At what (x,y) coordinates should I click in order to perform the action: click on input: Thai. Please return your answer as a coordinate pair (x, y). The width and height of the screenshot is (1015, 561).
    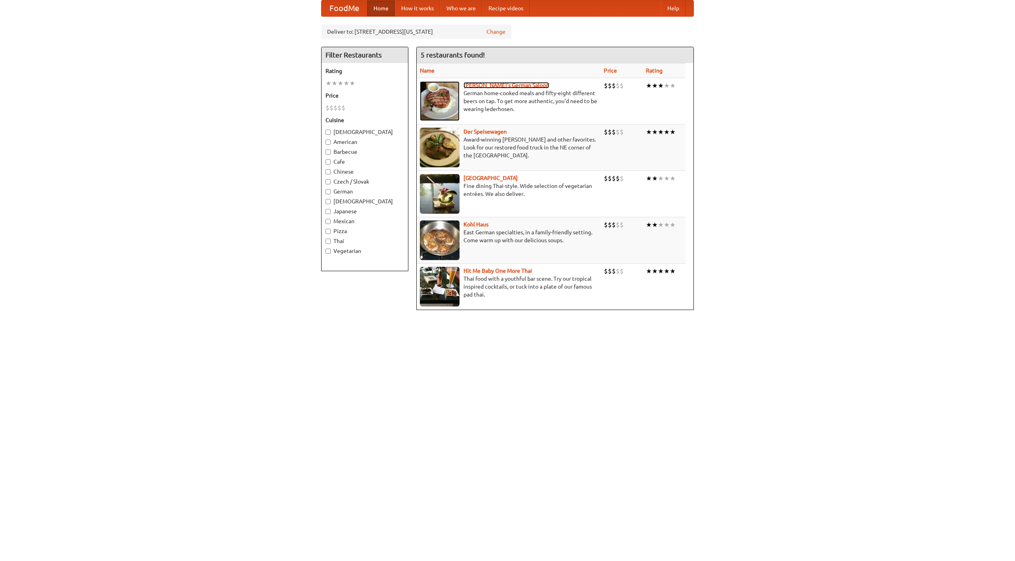
    Looking at the image, I should click on (328, 241).